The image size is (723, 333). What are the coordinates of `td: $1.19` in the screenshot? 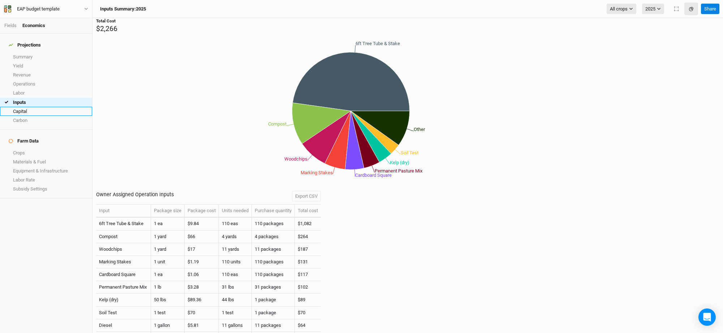 It's located at (202, 262).